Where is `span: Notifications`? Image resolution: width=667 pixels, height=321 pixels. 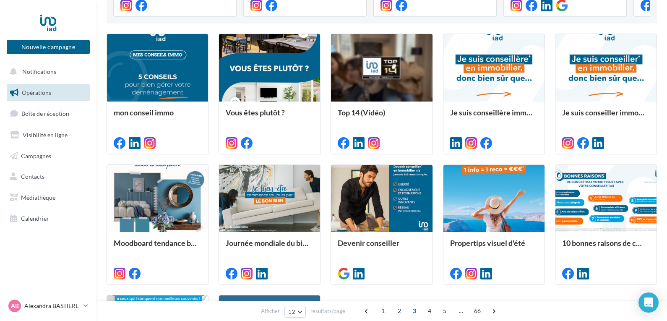 span: Notifications is located at coordinates (39, 71).